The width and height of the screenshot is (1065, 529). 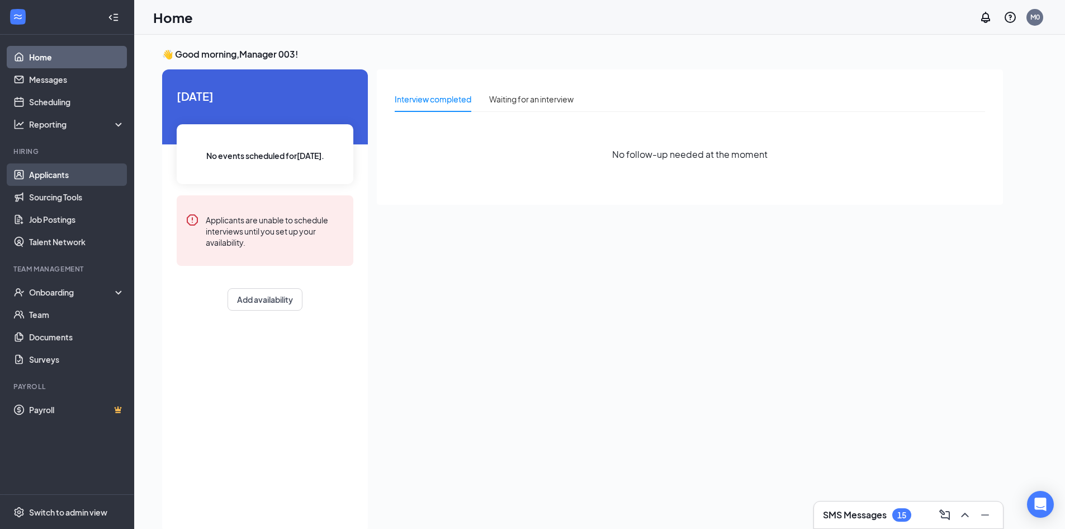 I want to click on h3: 👋 Good morning, Manager 003 !, so click(x=583, y=54).